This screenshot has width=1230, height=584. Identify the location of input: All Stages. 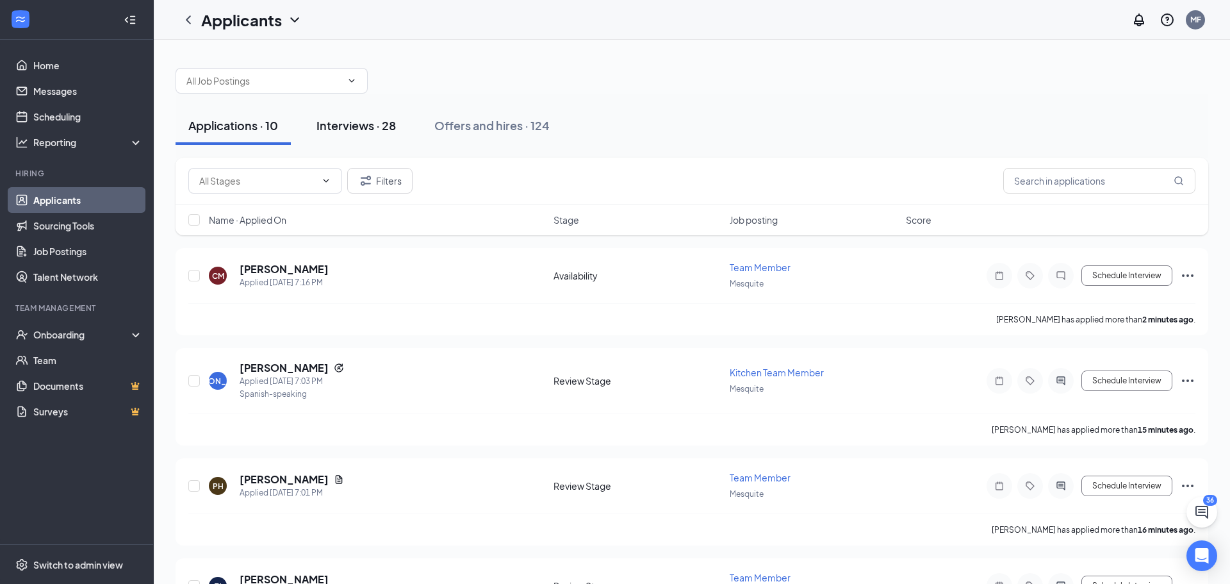
(257, 181).